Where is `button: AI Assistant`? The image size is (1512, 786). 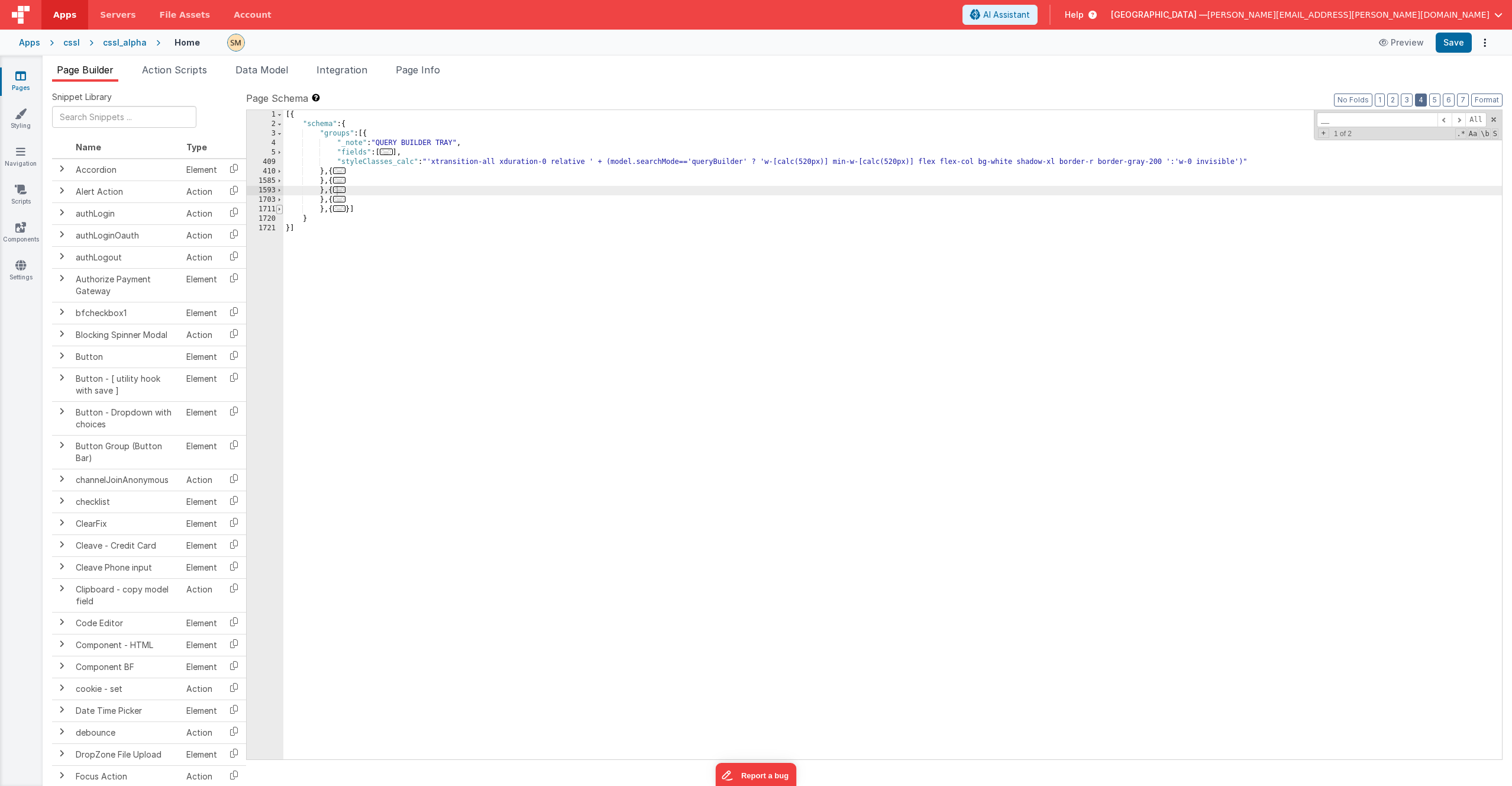 button: AI Assistant is located at coordinates (1000, 15).